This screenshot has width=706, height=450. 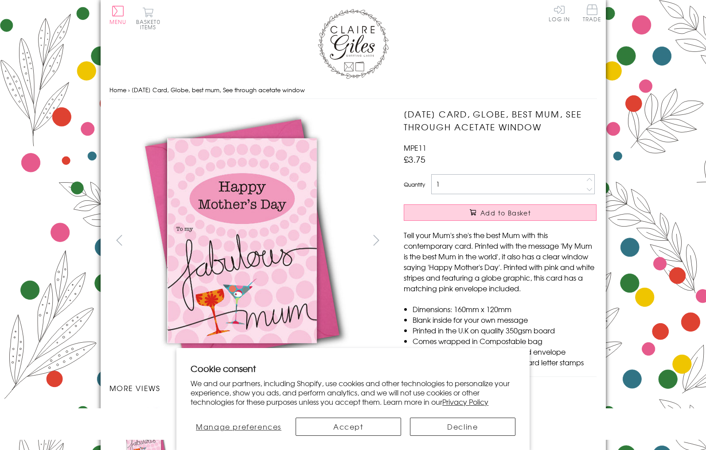 I want to click on button: next, so click(x=376, y=240).